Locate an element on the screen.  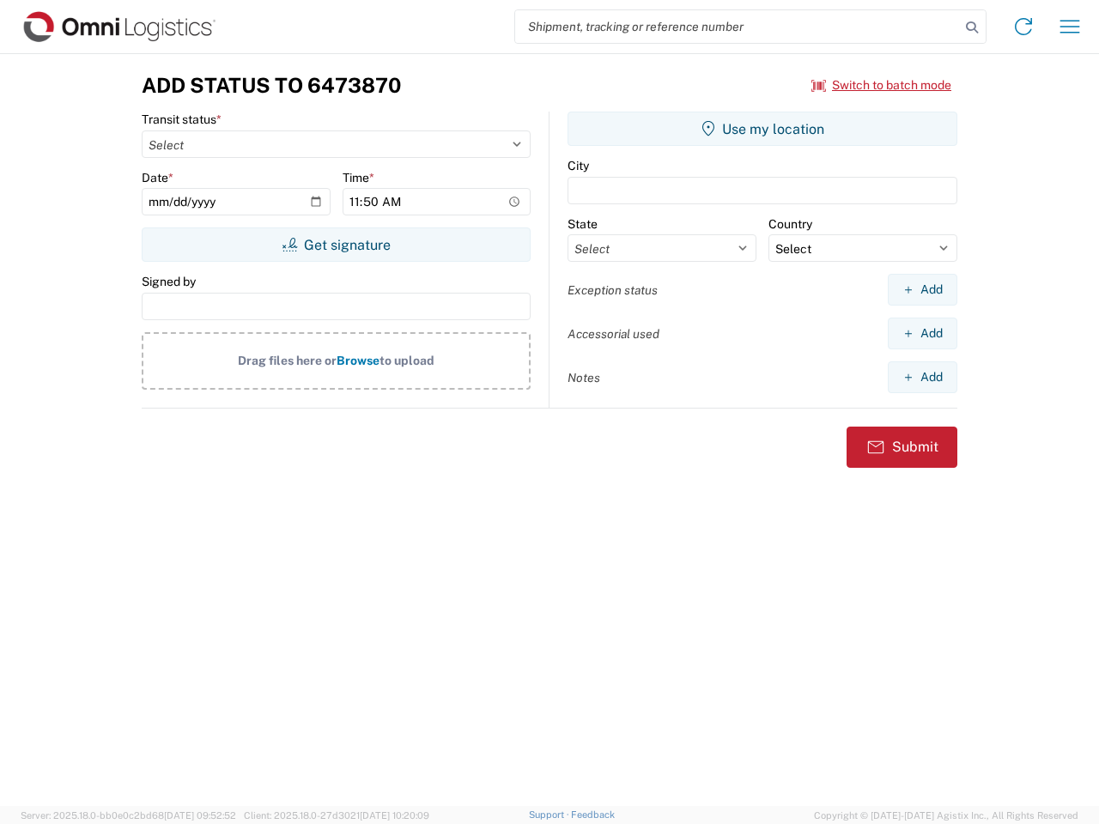
label: Date is located at coordinates (157, 178).